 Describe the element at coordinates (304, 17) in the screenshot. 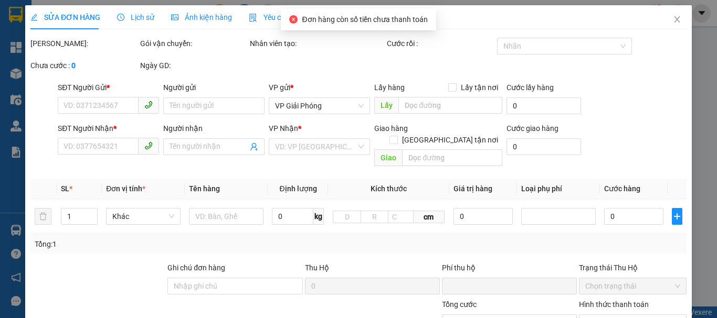

I see `span: Yêu cầu xuất hóa đơn điện tử` at that location.